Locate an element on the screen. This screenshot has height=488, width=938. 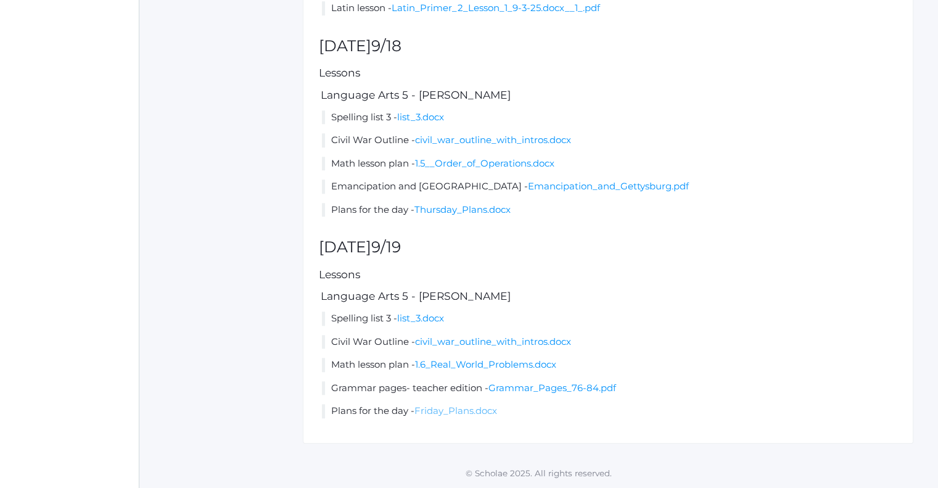
a: 1.5__Order_of_Operations.docx is located at coordinates (484, 163).